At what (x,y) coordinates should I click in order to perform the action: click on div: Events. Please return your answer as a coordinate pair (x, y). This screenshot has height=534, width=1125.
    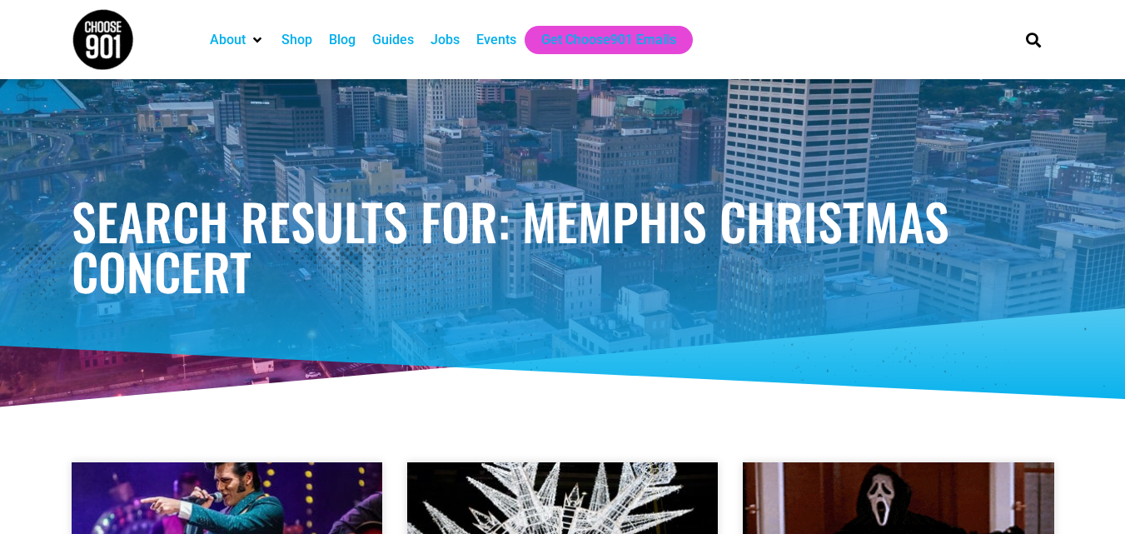
    Looking at the image, I should click on (496, 40).